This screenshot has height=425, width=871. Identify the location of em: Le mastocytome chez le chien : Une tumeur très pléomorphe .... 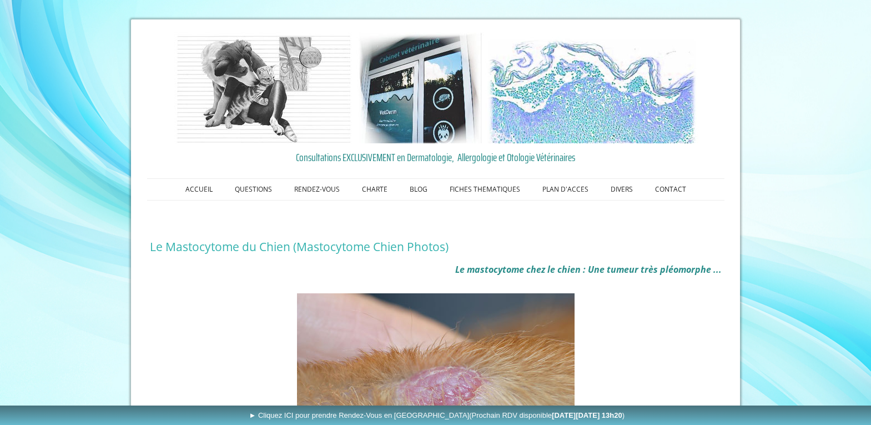
(589, 269).